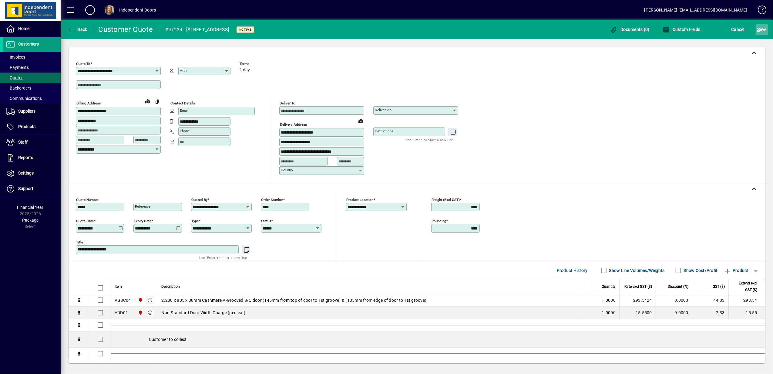 Image resolution: width=773 pixels, height=374 pixels. Describe the element at coordinates (32, 88) in the screenshot. I see `a: Backorders` at that location.